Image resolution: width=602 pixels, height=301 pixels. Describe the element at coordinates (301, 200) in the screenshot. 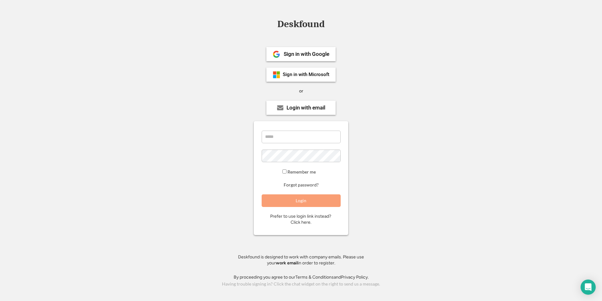

I see `button: Login` at that location.